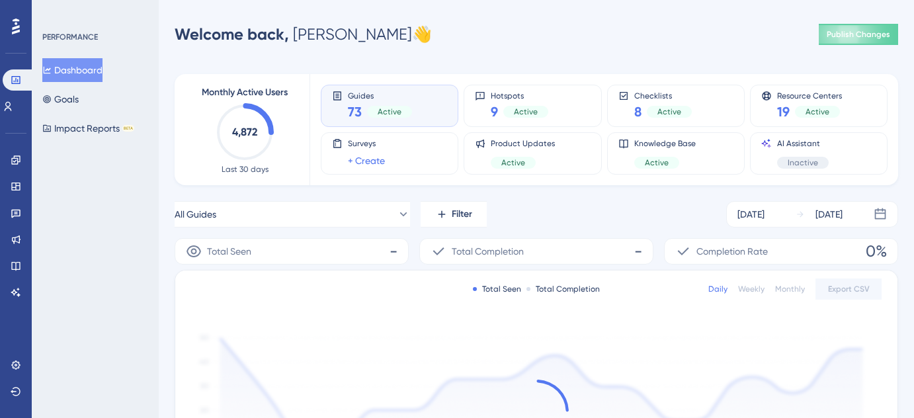 The height and width of the screenshot is (418, 914). What do you see at coordinates (519, 95) in the screenshot?
I see `span: Hotspots` at bounding box center [519, 95].